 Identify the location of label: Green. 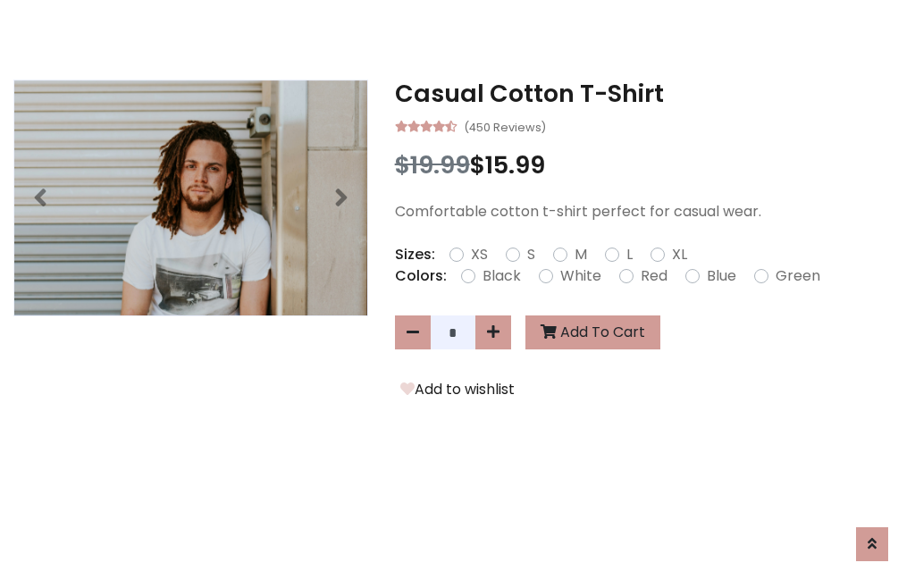
(798, 276).